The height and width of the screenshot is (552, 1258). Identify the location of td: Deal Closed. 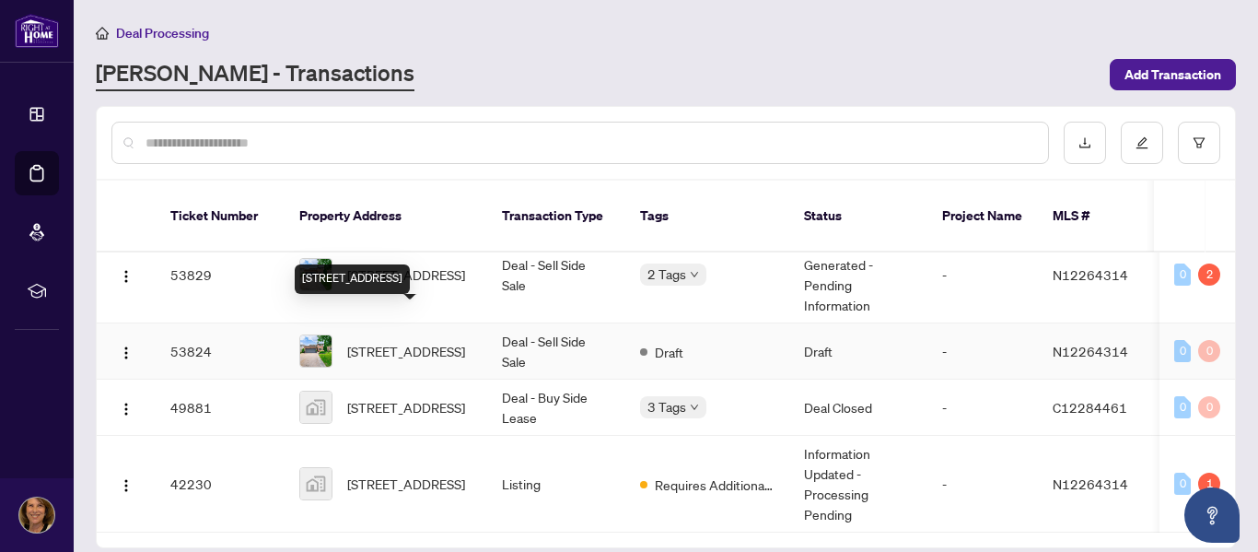
(859, 407).